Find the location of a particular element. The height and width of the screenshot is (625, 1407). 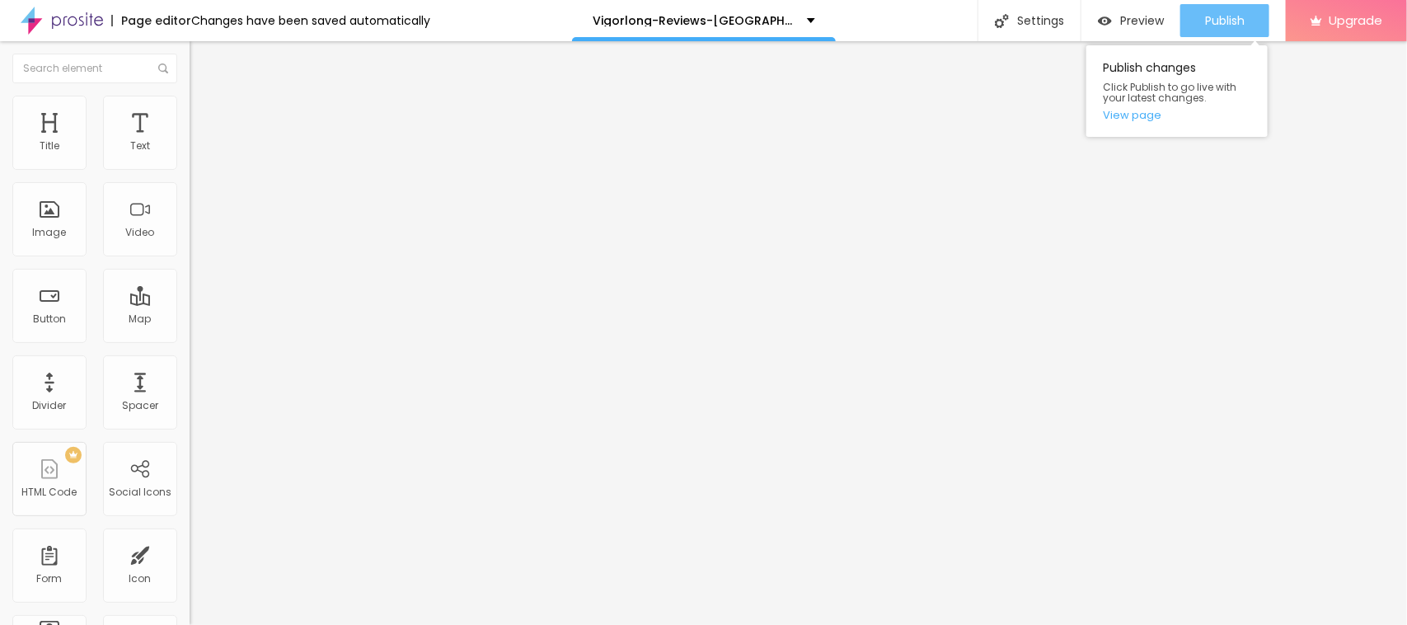

div: Publish changes is located at coordinates (1177, 91).